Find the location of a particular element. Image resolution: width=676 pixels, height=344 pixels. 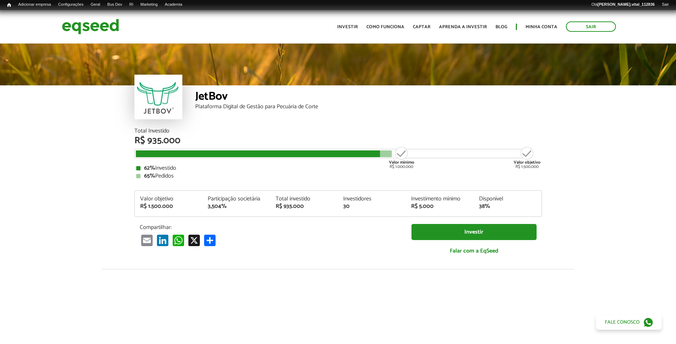

a: Minha conta is located at coordinates (542, 27).